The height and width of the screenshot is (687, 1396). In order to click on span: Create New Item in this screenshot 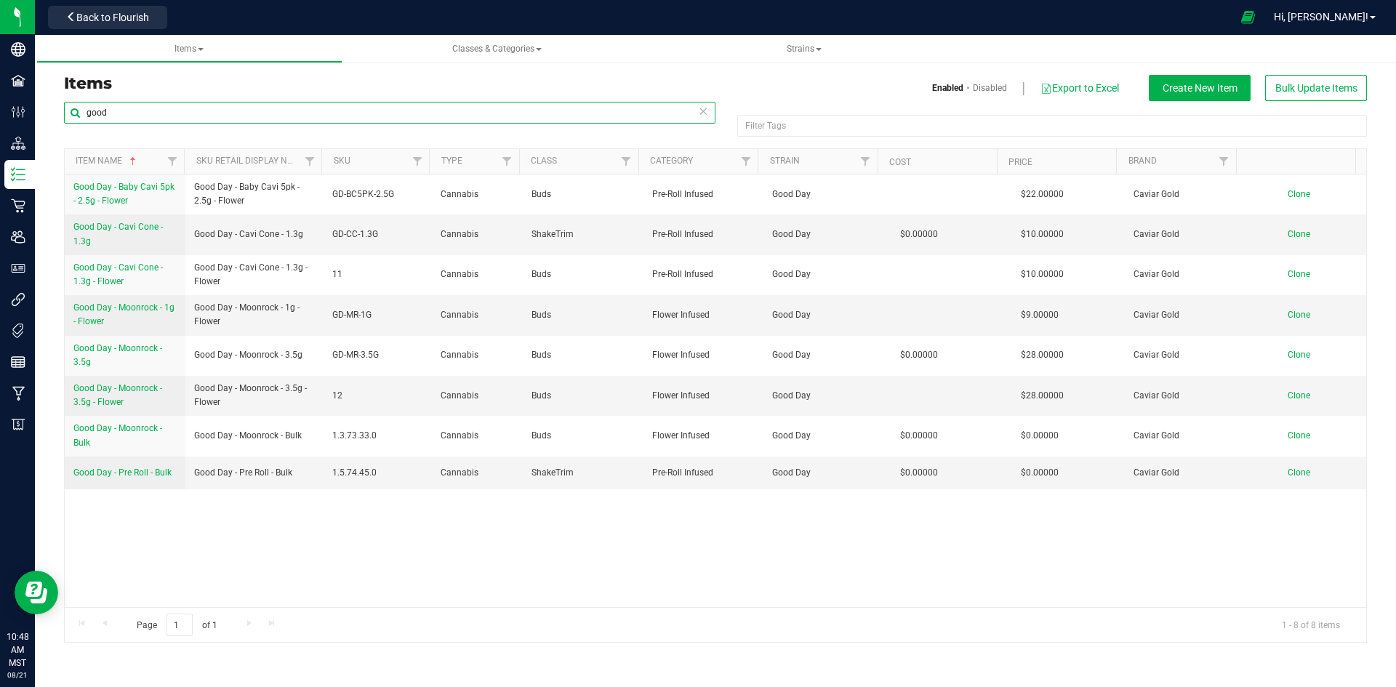, I will do `click(1200, 88)`.